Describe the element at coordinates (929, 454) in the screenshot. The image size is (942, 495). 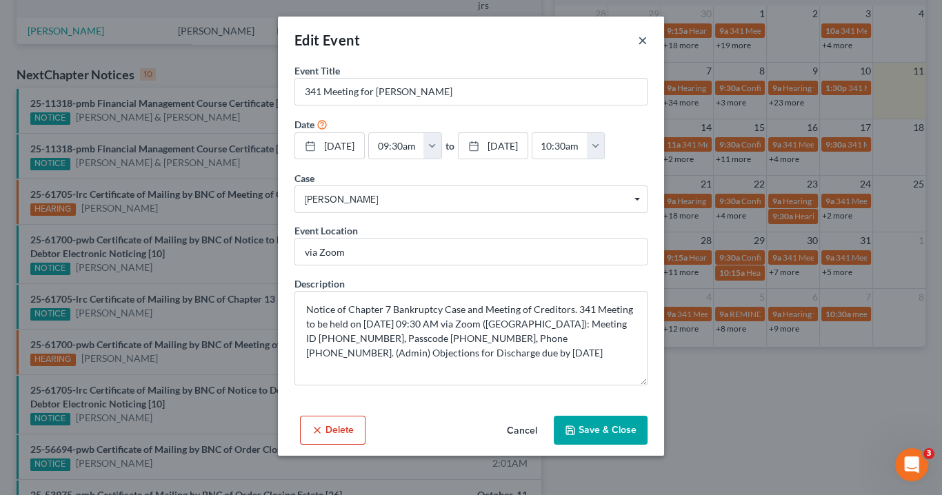
I see `span: 3` at that location.